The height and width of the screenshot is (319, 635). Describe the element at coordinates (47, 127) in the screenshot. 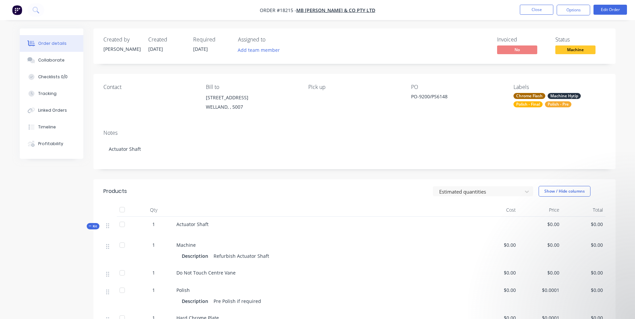

I see `div: Timeline` at that location.